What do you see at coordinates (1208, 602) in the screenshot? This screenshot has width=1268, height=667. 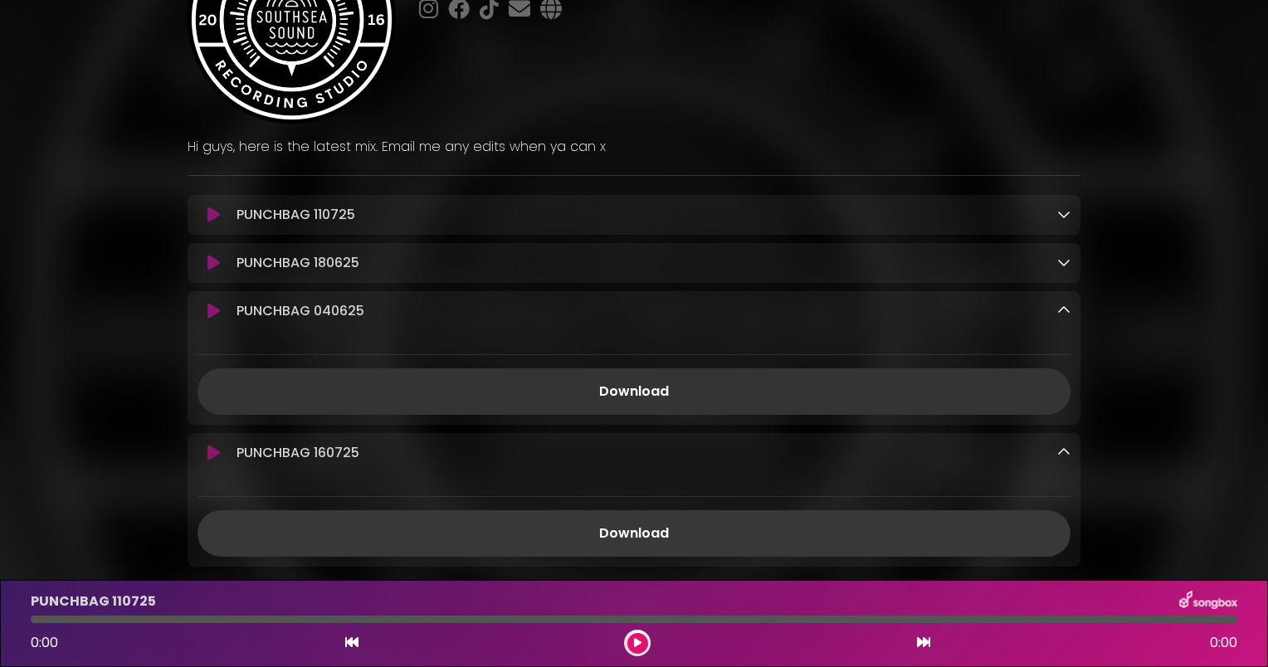 I see `img: songbox-logo-white.png` at bounding box center [1208, 602].